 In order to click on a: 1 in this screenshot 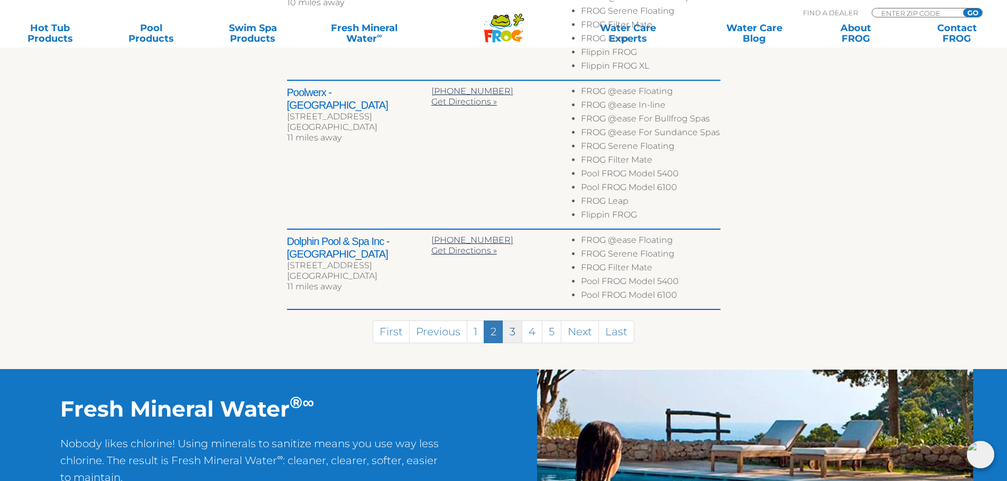, I will do `click(475, 332)`.